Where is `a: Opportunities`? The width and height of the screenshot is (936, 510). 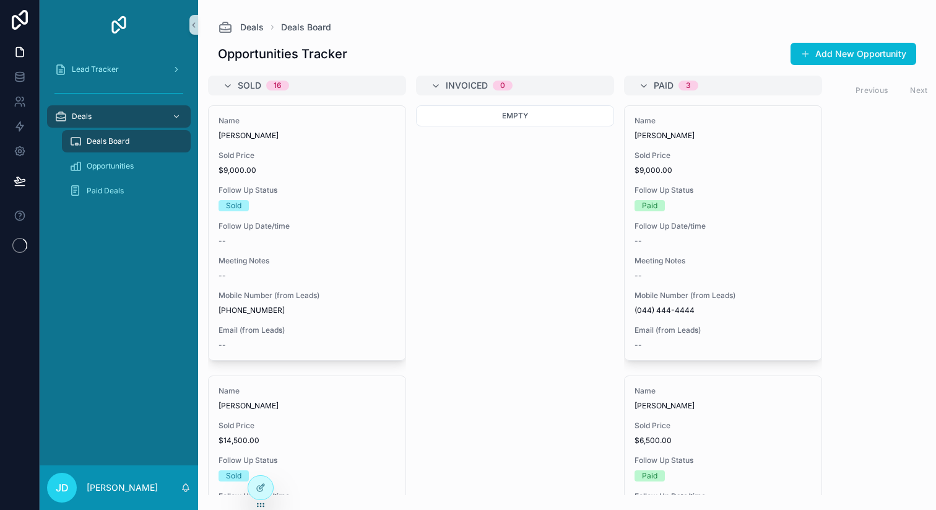 a: Opportunities is located at coordinates (126, 166).